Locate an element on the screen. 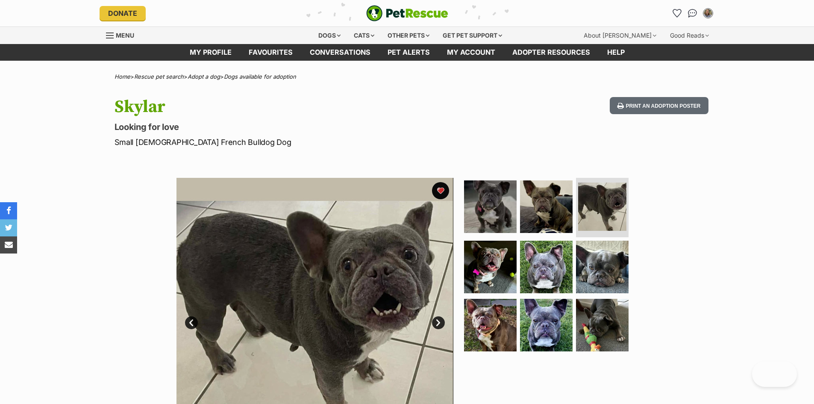  ul: Account quick links is located at coordinates (693, 13).